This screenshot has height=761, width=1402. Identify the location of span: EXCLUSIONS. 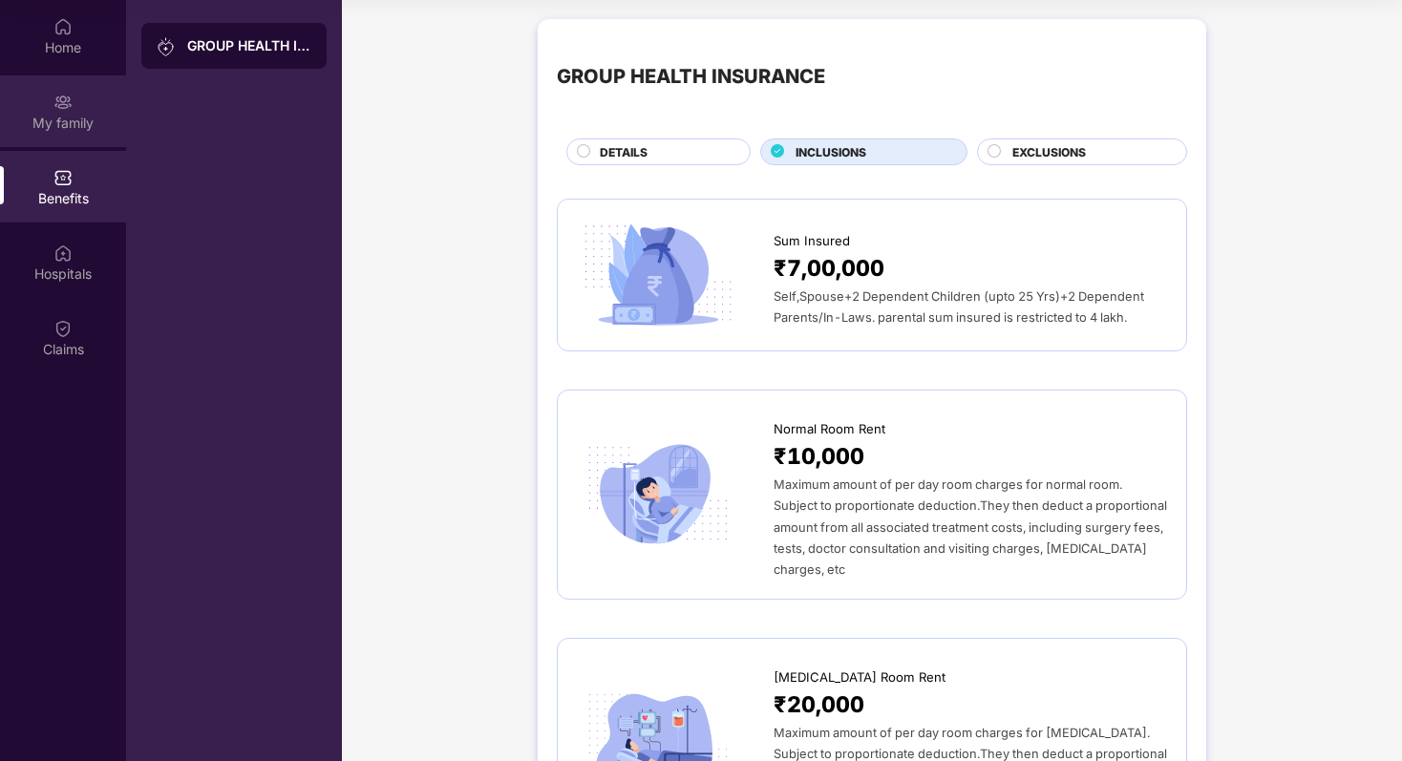
(1049, 152).